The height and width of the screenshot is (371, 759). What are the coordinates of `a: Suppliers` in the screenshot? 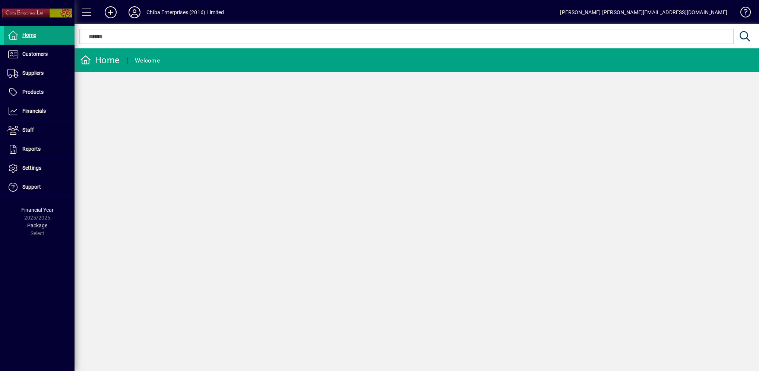 It's located at (39, 73).